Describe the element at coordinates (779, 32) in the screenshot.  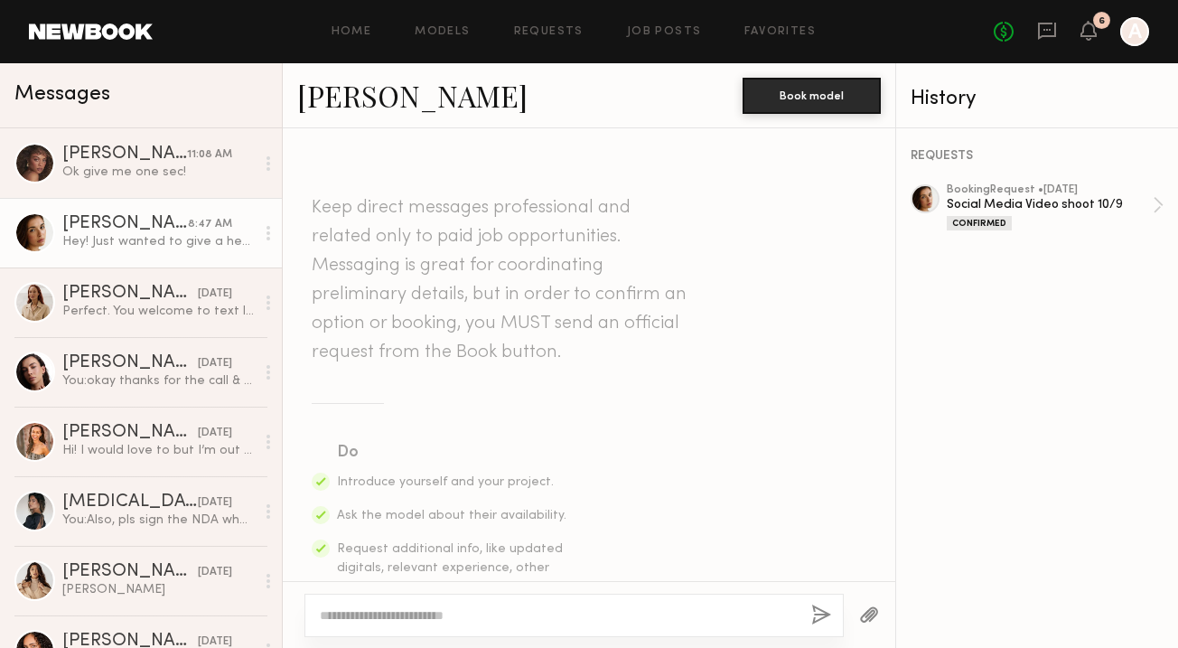
I see `a: Favorites` at that location.